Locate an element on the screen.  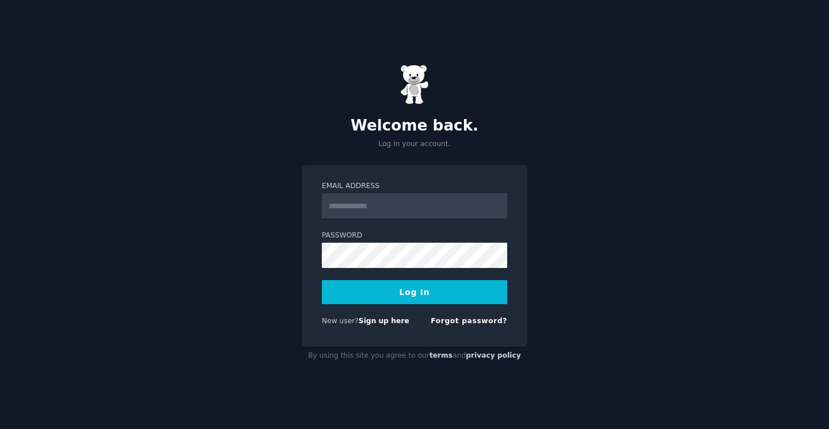
span: New user? is located at coordinates (340, 321).